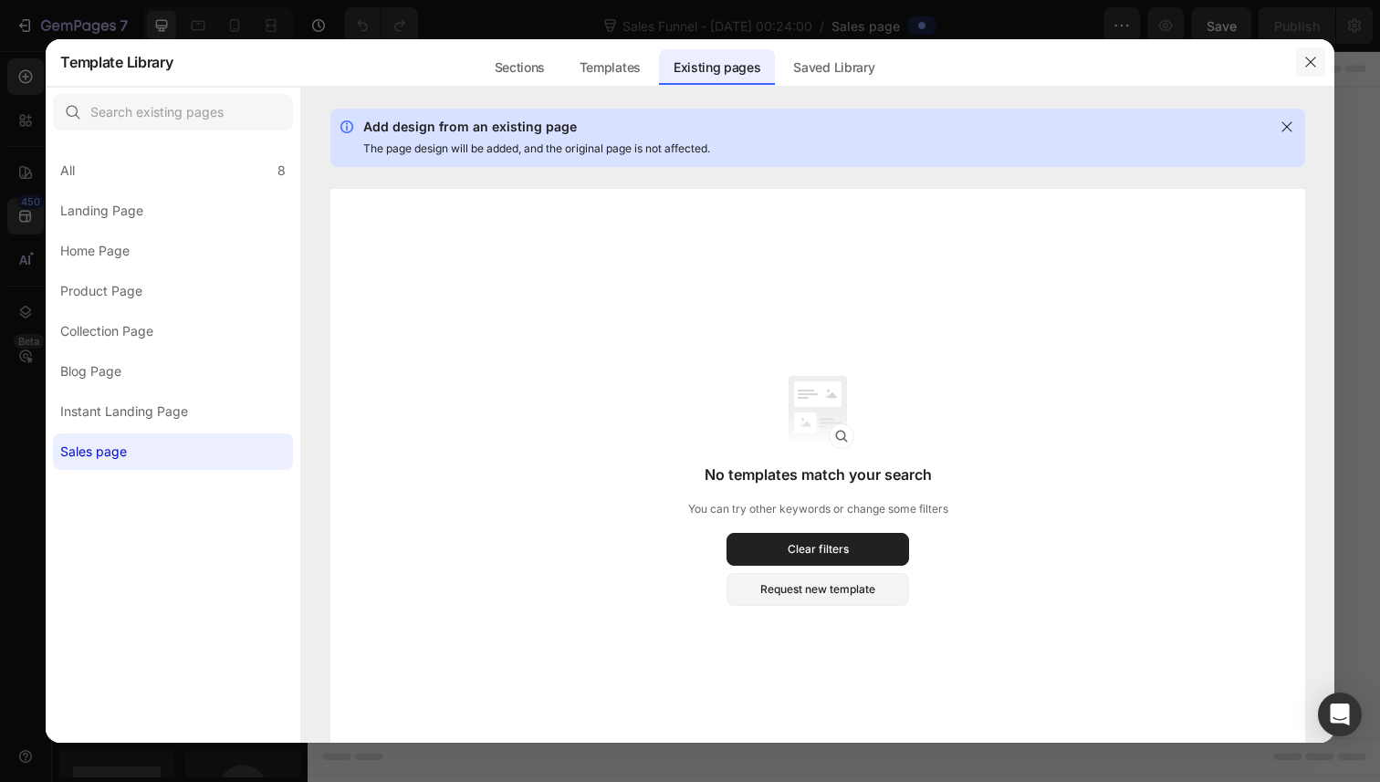 The width and height of the screenshot is (1380, 782). I want to click on div: Product Page, so click(101, 291).